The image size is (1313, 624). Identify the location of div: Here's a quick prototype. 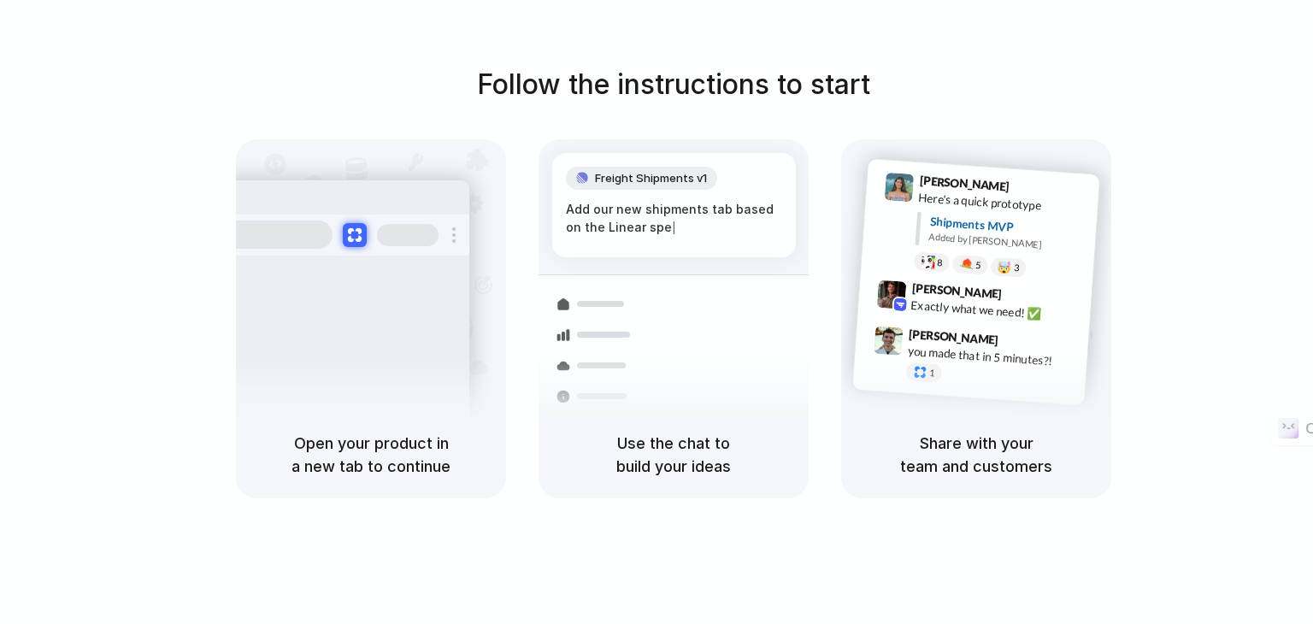
(1003, 203).